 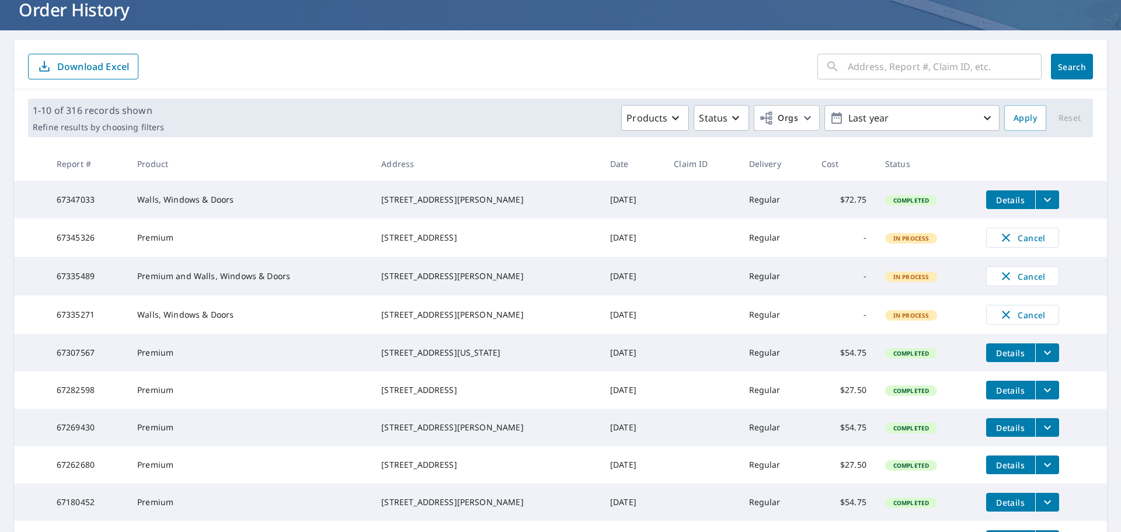 I want to click on th: Cost, so click(x=843, y=163).